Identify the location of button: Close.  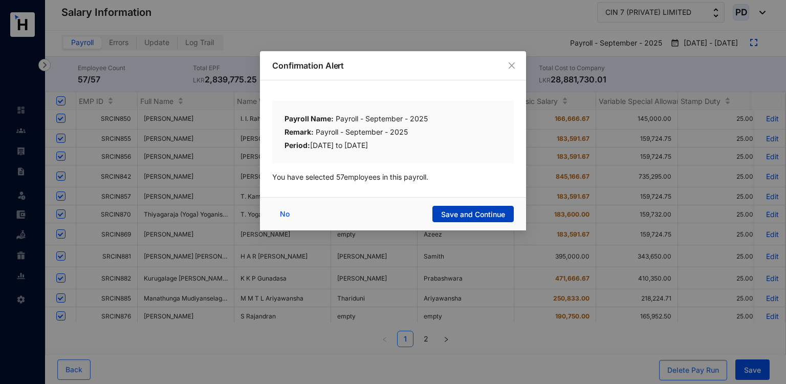
(511, 65).